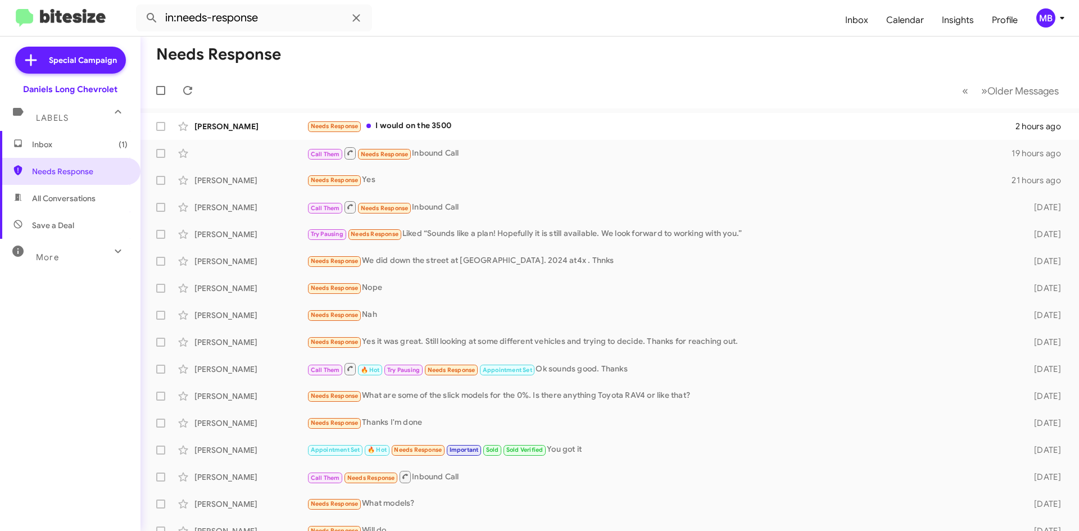 This screenshot has width=1079, height=531. Describe the element at coordinates (1020, 91) in the screenshot. I see `button: Next` at that location.